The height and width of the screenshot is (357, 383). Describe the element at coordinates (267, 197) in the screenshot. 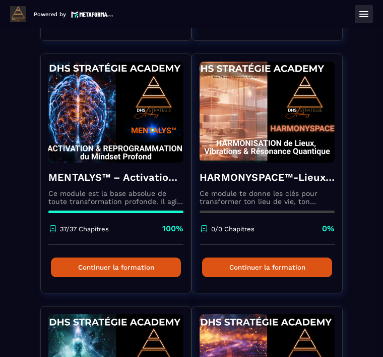

I see `p: Ce module te donne les clés pour transformer ton lieu de vie, ton cabinet ou ton entreprise en un...` at that location.